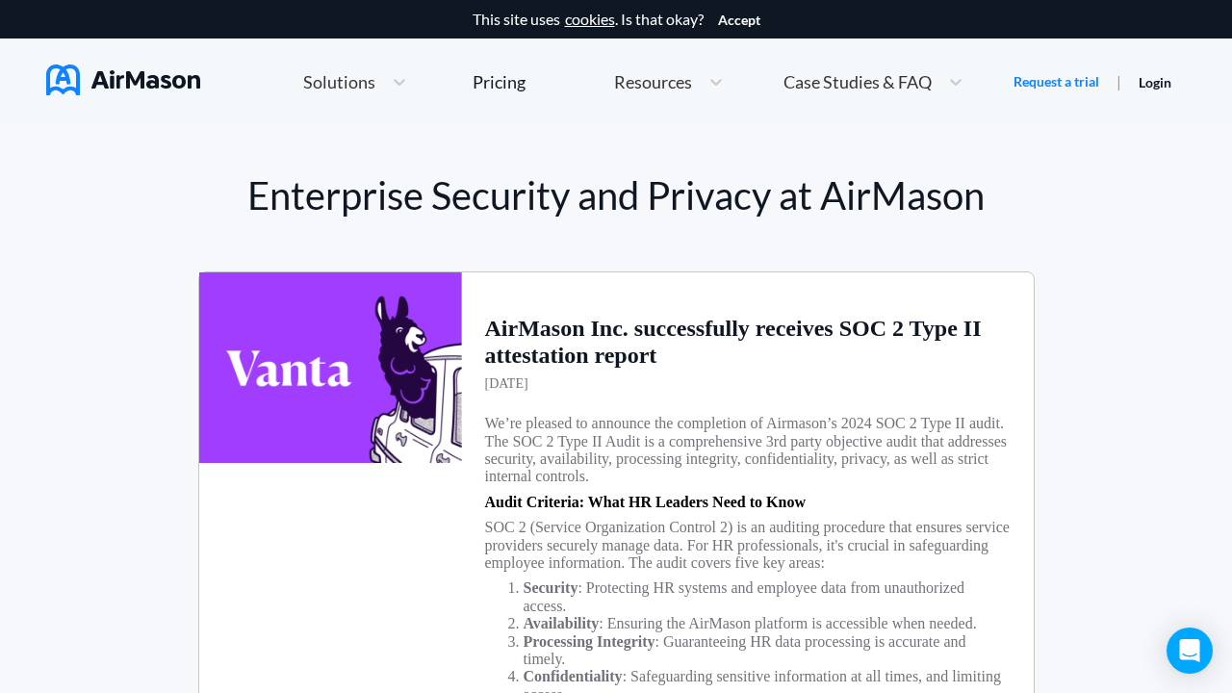 This screenshot has width=1232, height=693. Describe the element at coordinates (123, 80) in the screenshot. I see `img: AirMason Logo` at that location.